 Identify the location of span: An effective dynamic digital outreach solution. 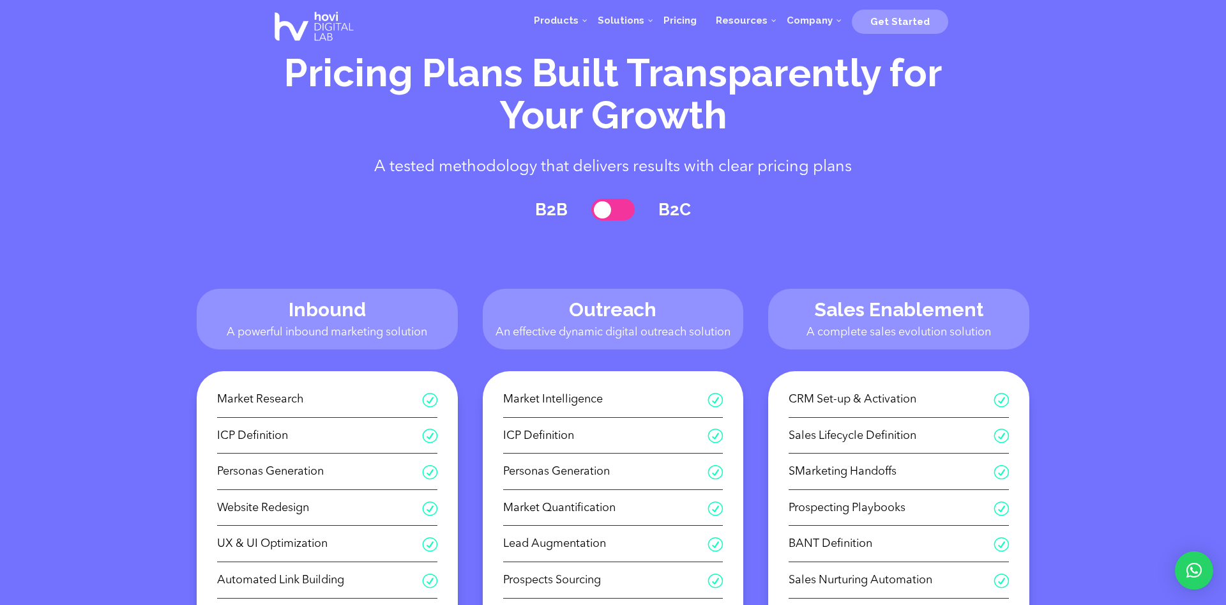
(613, 332).